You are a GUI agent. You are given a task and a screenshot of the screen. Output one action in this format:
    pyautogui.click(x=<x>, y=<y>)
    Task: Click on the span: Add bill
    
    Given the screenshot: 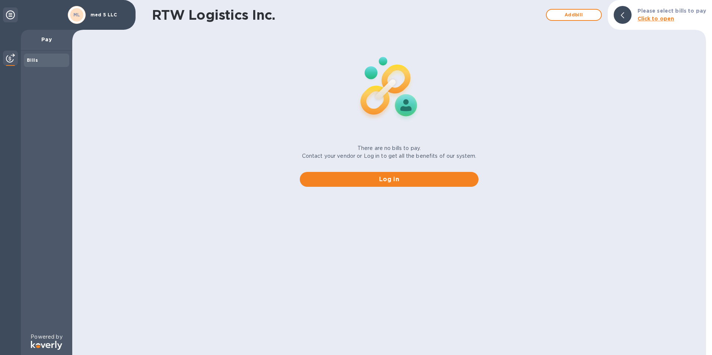 What is the action you would take?
    pyautogui.click(x=573, y=15)
    